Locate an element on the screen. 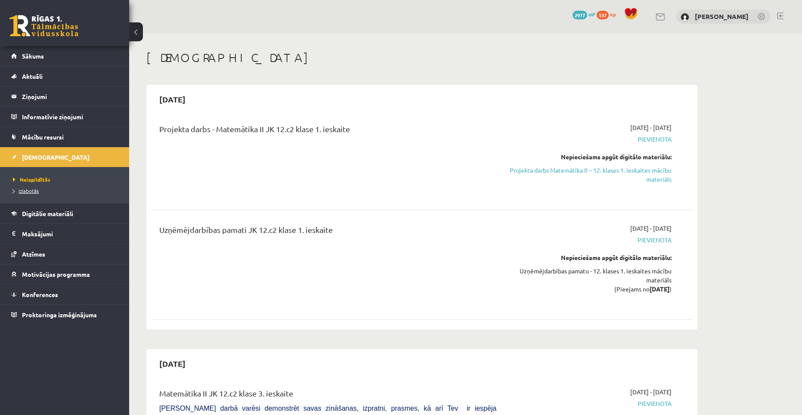  a: Mācību resursi is located at coordinates (65, 137).